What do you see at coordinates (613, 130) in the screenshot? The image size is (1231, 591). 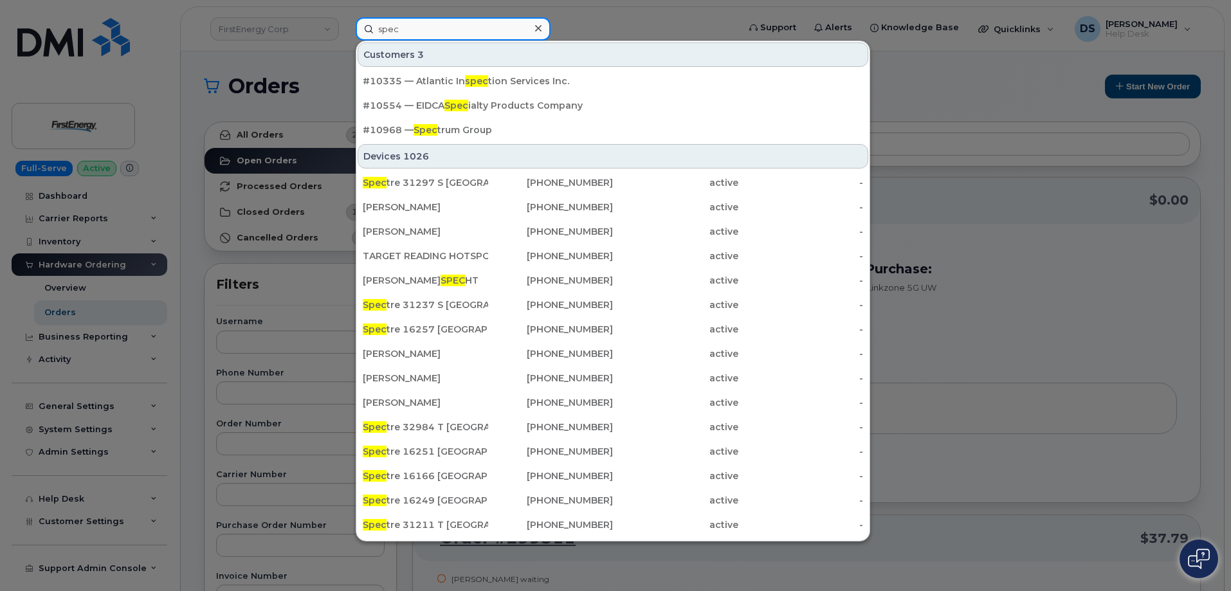 I see `a: #10968 —Spectrum Group` at bounding box center [613, 130].